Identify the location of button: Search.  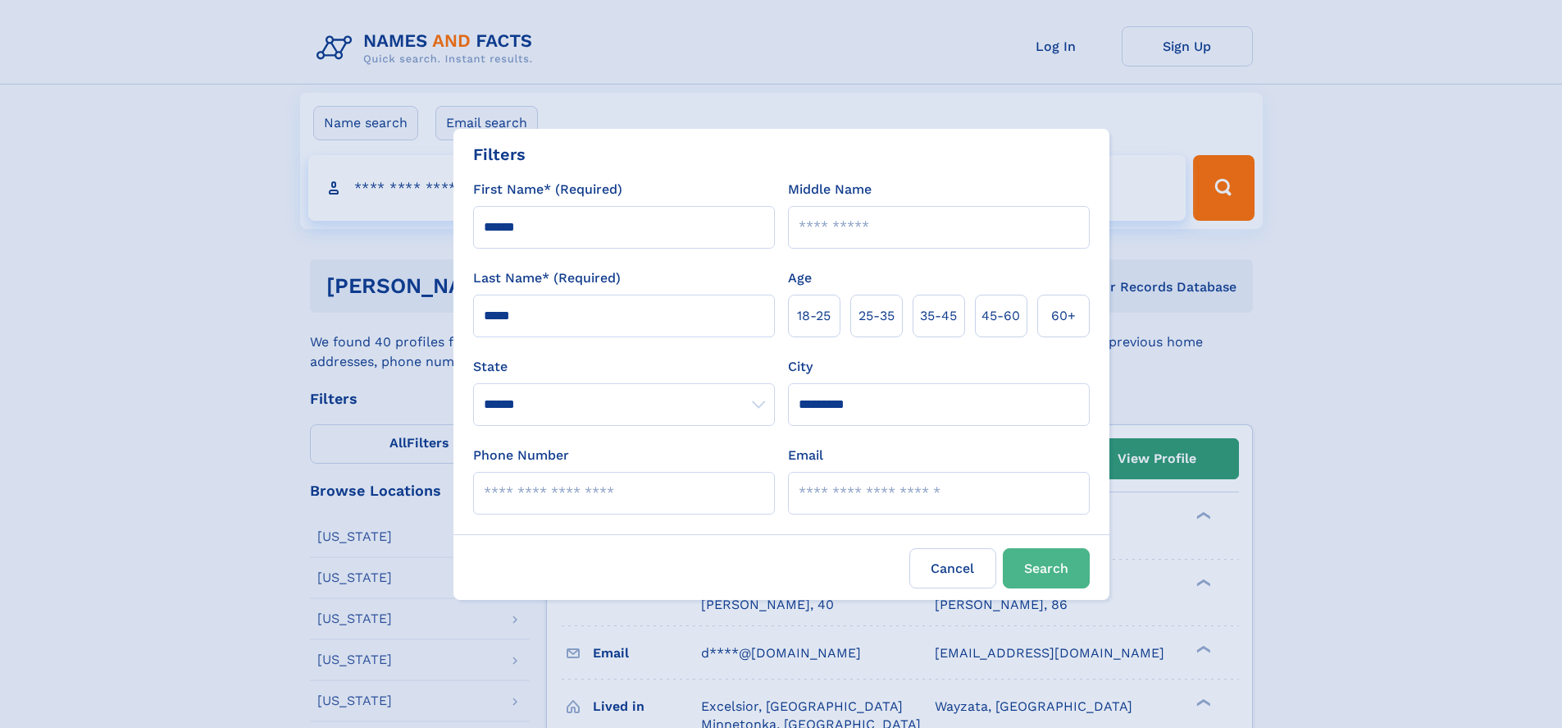
(1047, 568).